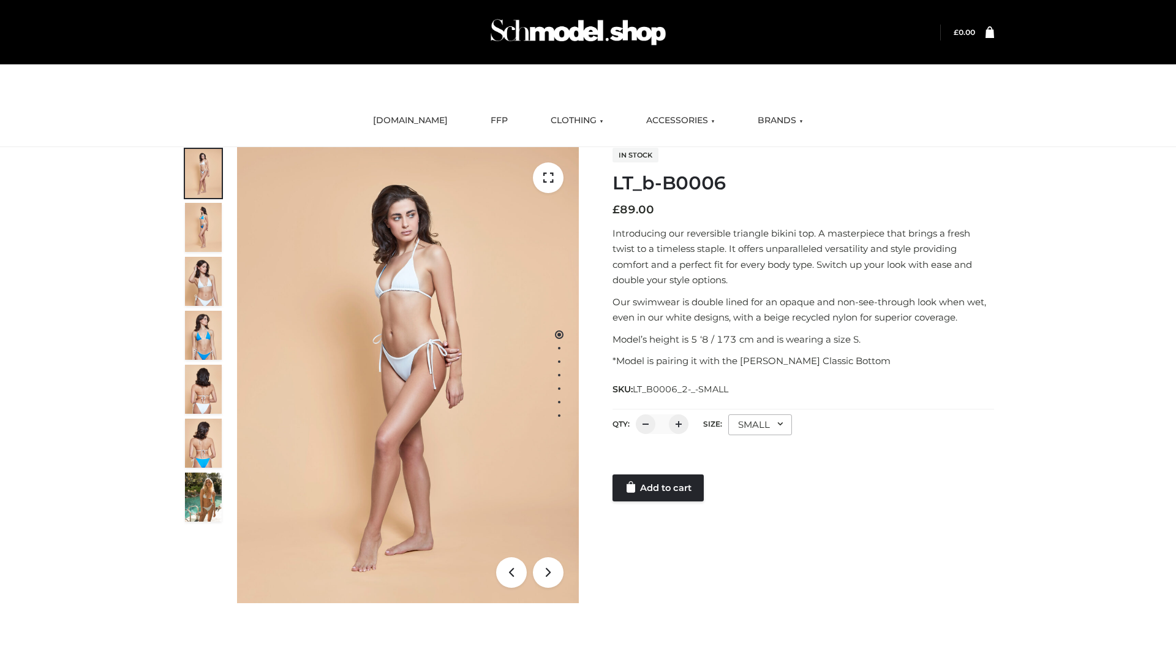  What do you see at coordinates (203, 443) in the screenshot?
I see `img: ArielClassicBikiniTop_CloudNine_AzureSky_OW114ECO_8-scaled.jpg` at bounding box center [203, 443].